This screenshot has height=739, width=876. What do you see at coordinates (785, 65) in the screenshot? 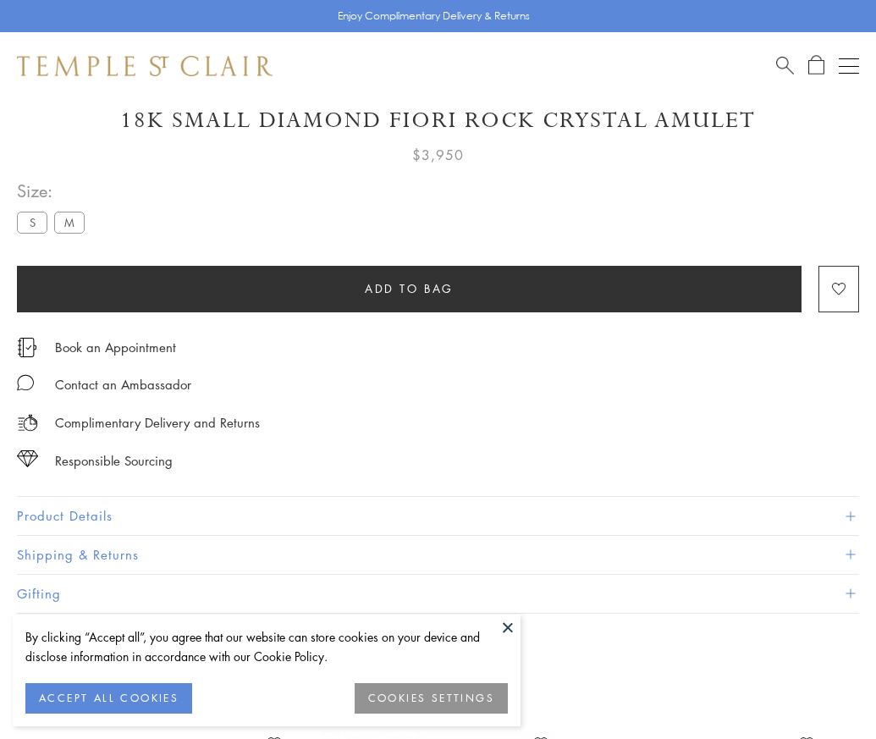
I see `a: Search` at bounding box center [785, 65].